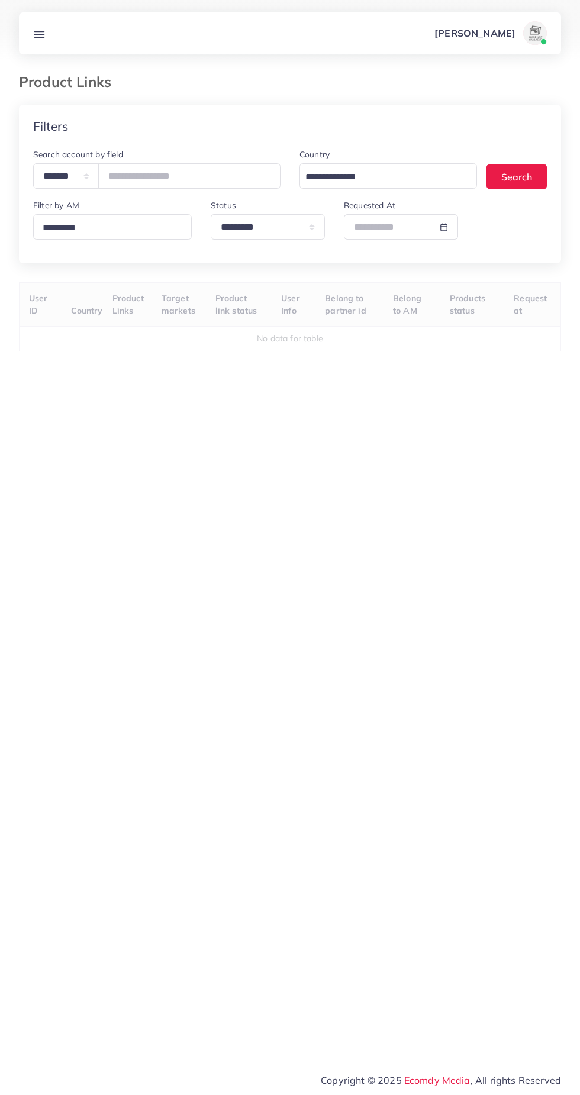 This screenshot has height=1095, width=580. I want to click on label: Status, so click(223, 205).